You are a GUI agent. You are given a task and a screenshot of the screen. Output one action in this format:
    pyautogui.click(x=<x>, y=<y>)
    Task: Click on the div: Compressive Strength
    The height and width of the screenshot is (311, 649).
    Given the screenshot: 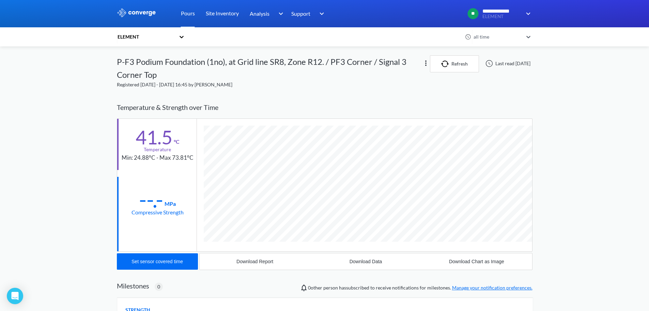 What is the action you would take?
    pyautogui.click(x=158, y=212)
    